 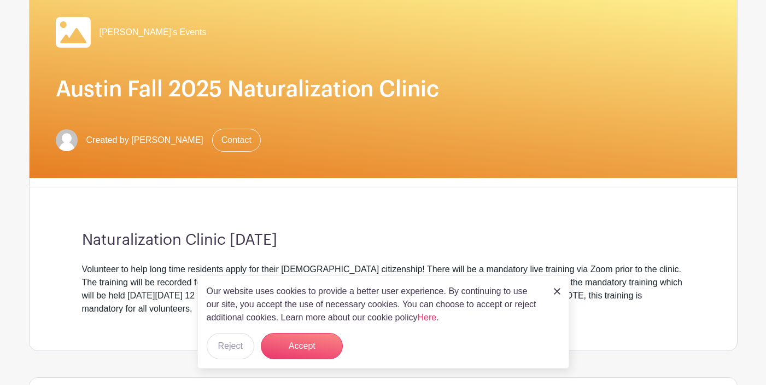 I want to click on button: Reject, so click(x=230, y=346).